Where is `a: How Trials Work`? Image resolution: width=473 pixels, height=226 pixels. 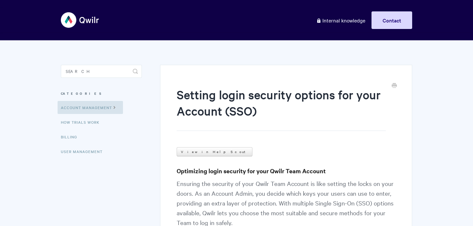 a: How Trials Work is located at coordinates (83, 122).